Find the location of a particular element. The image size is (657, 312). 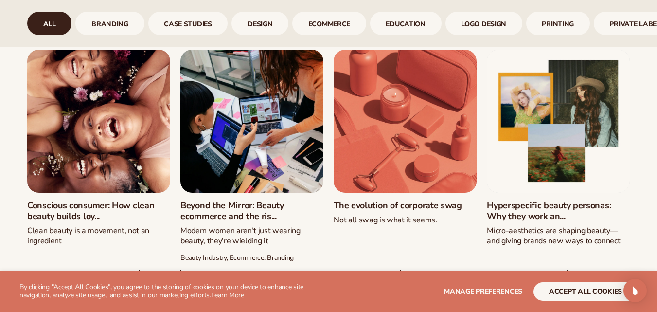

a: ecommerce is located at coordinates (329, 23).